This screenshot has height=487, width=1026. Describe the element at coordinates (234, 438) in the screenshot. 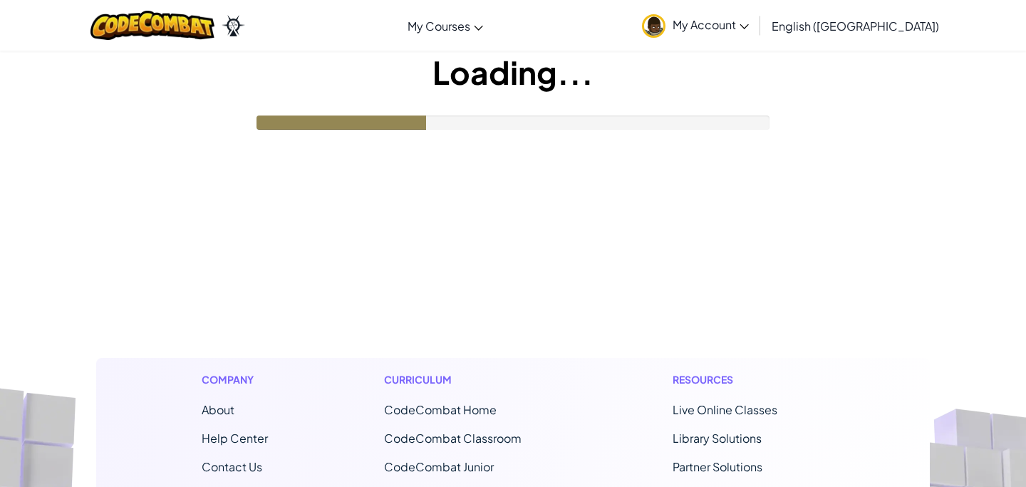

I see `a: Help Center` at that location.